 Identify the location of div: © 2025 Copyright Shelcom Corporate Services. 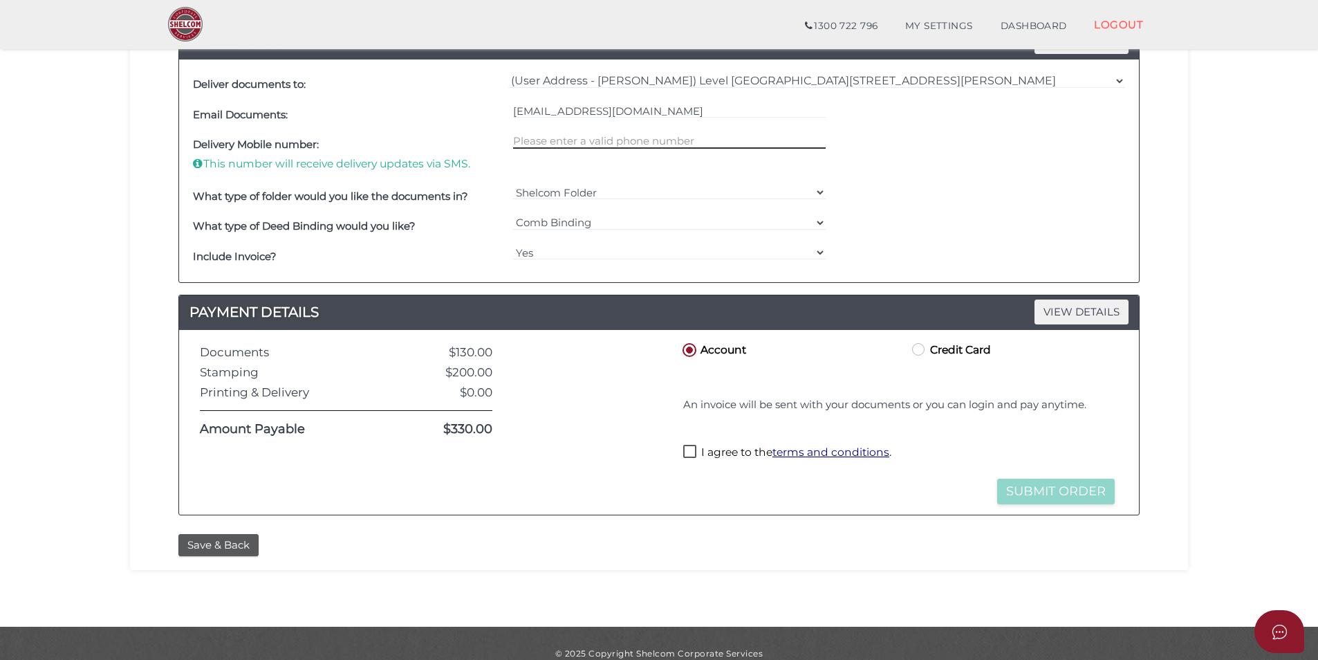
(659, 653).